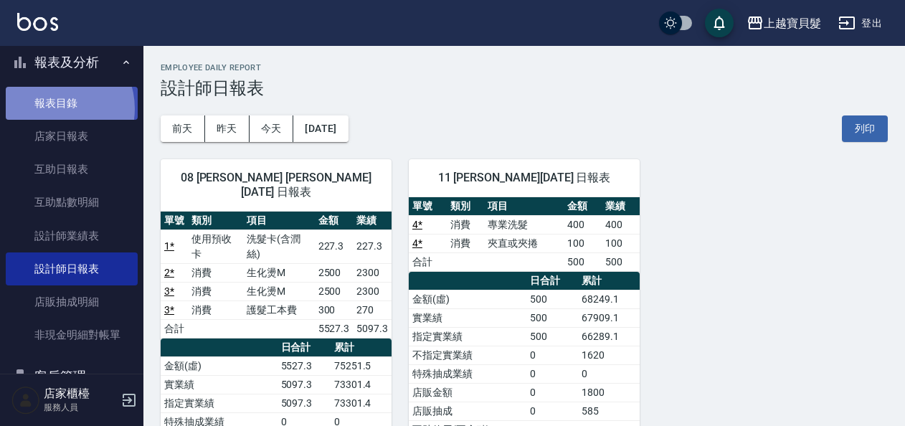 The image size is (905, 426). What do you see at coordinates (72, 169) in the screenshot?
I see `a: 互助日報表` at bounding box center [72, 169].